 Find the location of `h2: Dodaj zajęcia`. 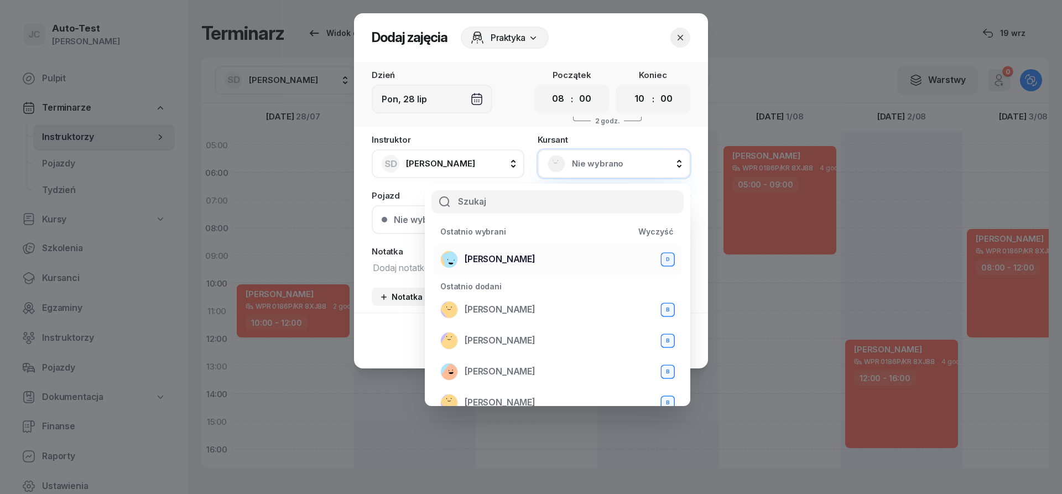

h2: Dodaj zajęcia is located at coordinates (409, 38).